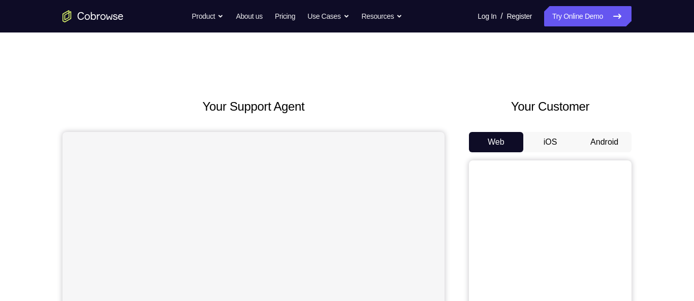 This screenshot has width=694, height=301. Describe the element at coordinates (486, 16) in the screenshot. I see `a: Log In` at that location.